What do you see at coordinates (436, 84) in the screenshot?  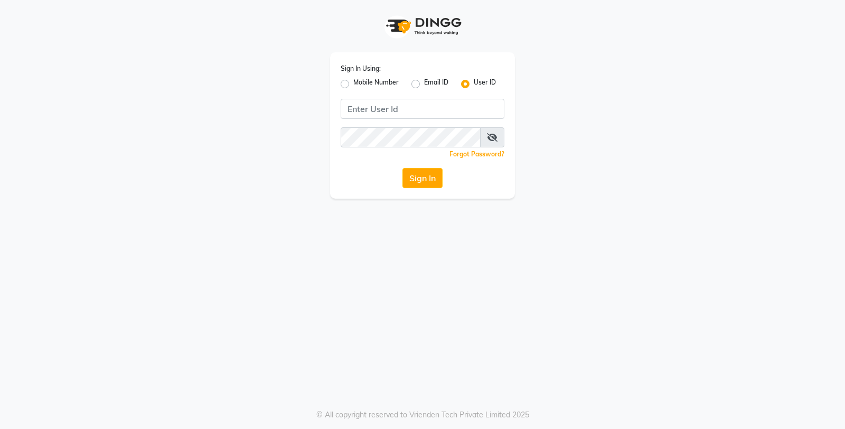 I see `label: Email ID` at bounding box center [436, 84].